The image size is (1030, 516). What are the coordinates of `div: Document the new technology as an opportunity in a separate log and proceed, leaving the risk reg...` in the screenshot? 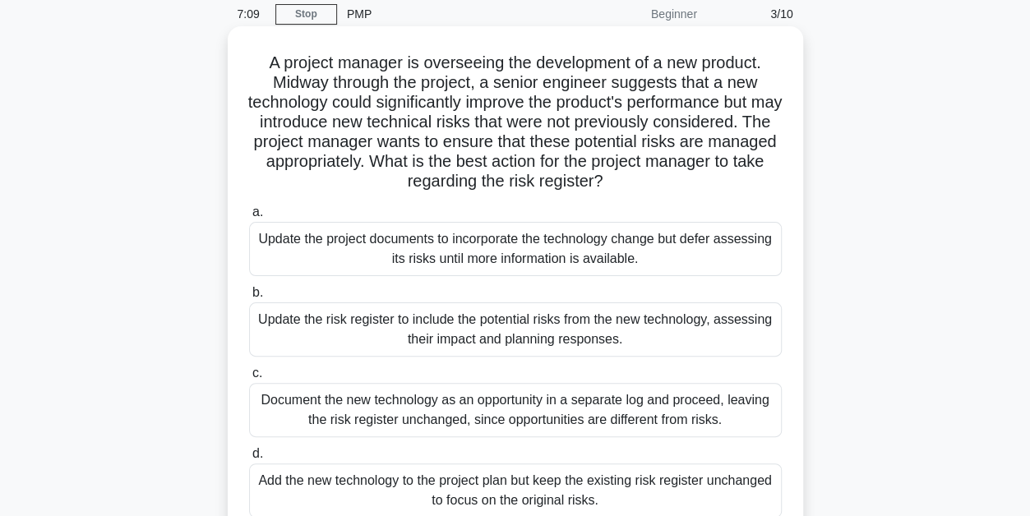 It's located at (516, 410).